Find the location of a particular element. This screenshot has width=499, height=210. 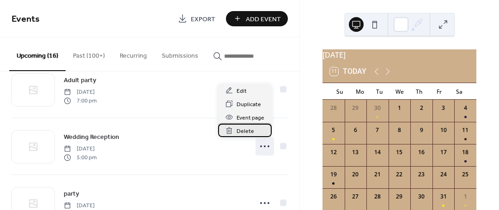

div: 25 is located at coordinates (465, 175).